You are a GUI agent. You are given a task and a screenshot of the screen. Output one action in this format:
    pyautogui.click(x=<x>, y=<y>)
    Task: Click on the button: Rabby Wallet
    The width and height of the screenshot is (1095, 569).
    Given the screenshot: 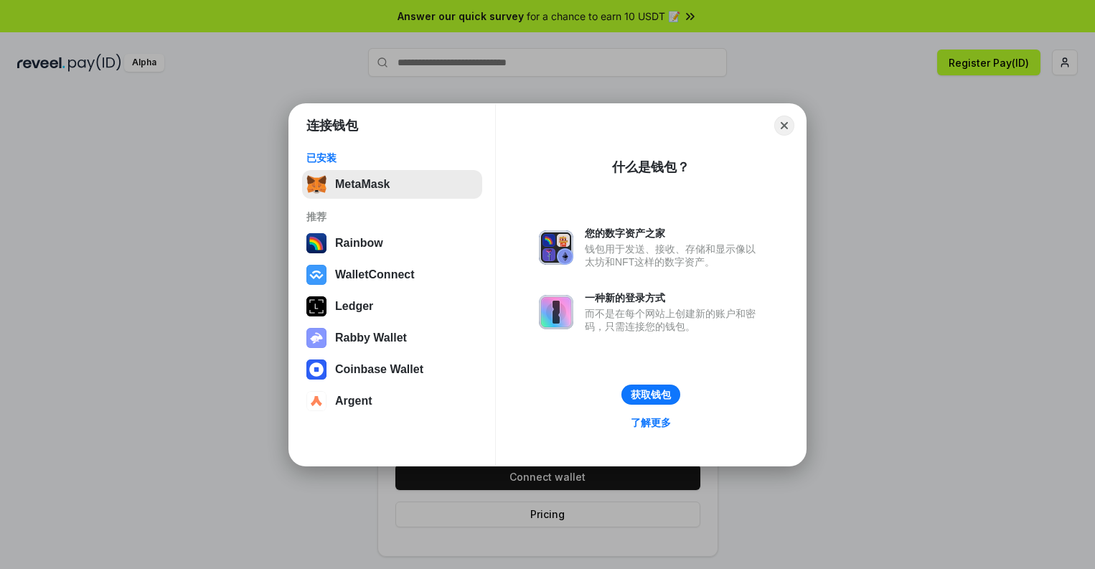 What is the action you would take?
    pyautogui.click(x=392, y=338)
    